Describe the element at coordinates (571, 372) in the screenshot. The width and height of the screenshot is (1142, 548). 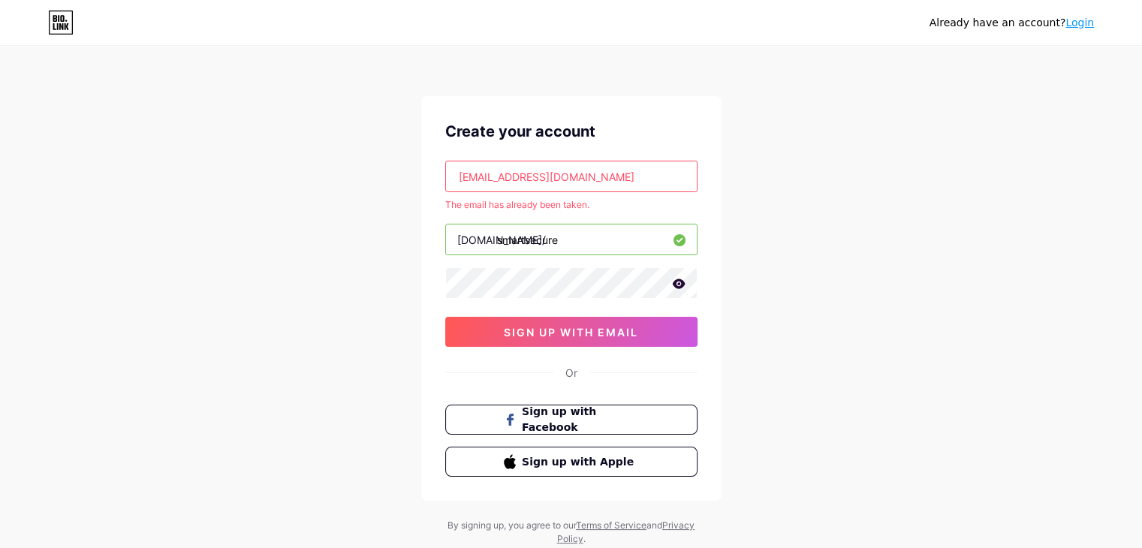
I see `div: Or` at that location.